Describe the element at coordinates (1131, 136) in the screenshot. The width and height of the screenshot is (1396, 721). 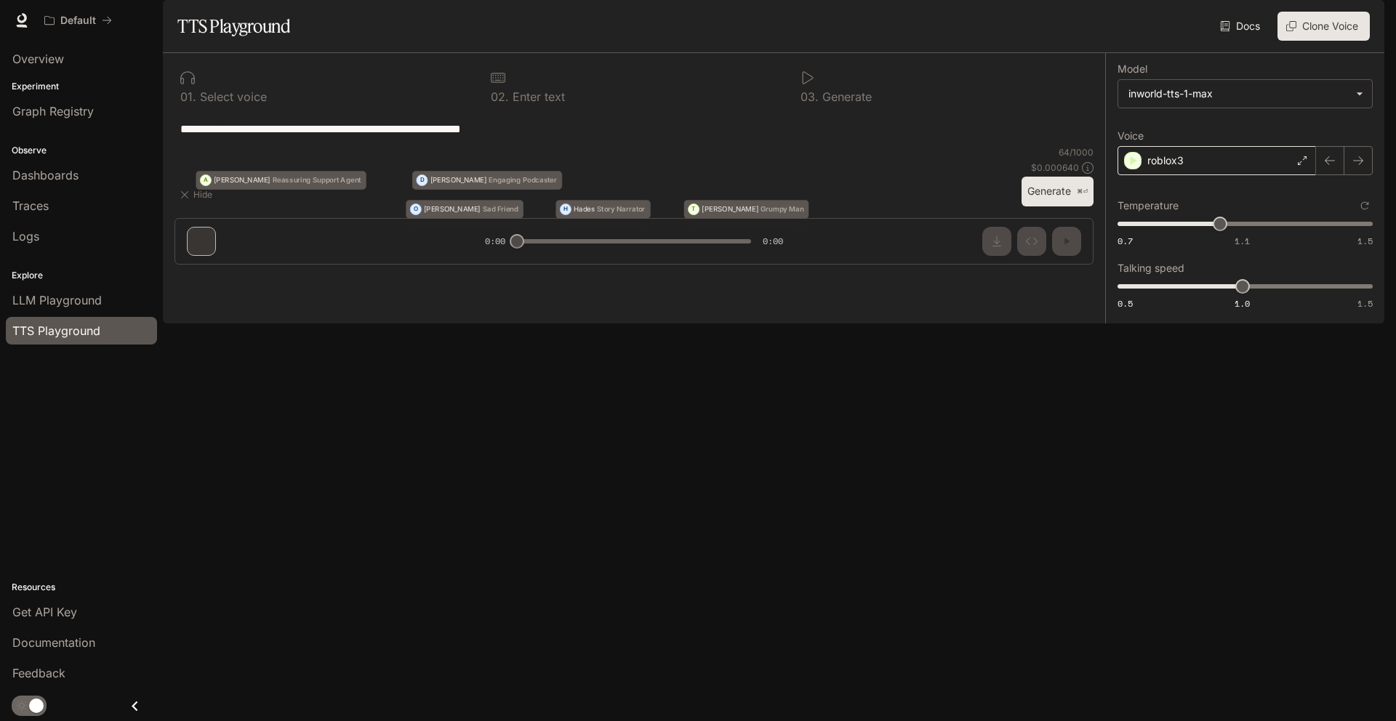
I see `p: Voice` at that location.